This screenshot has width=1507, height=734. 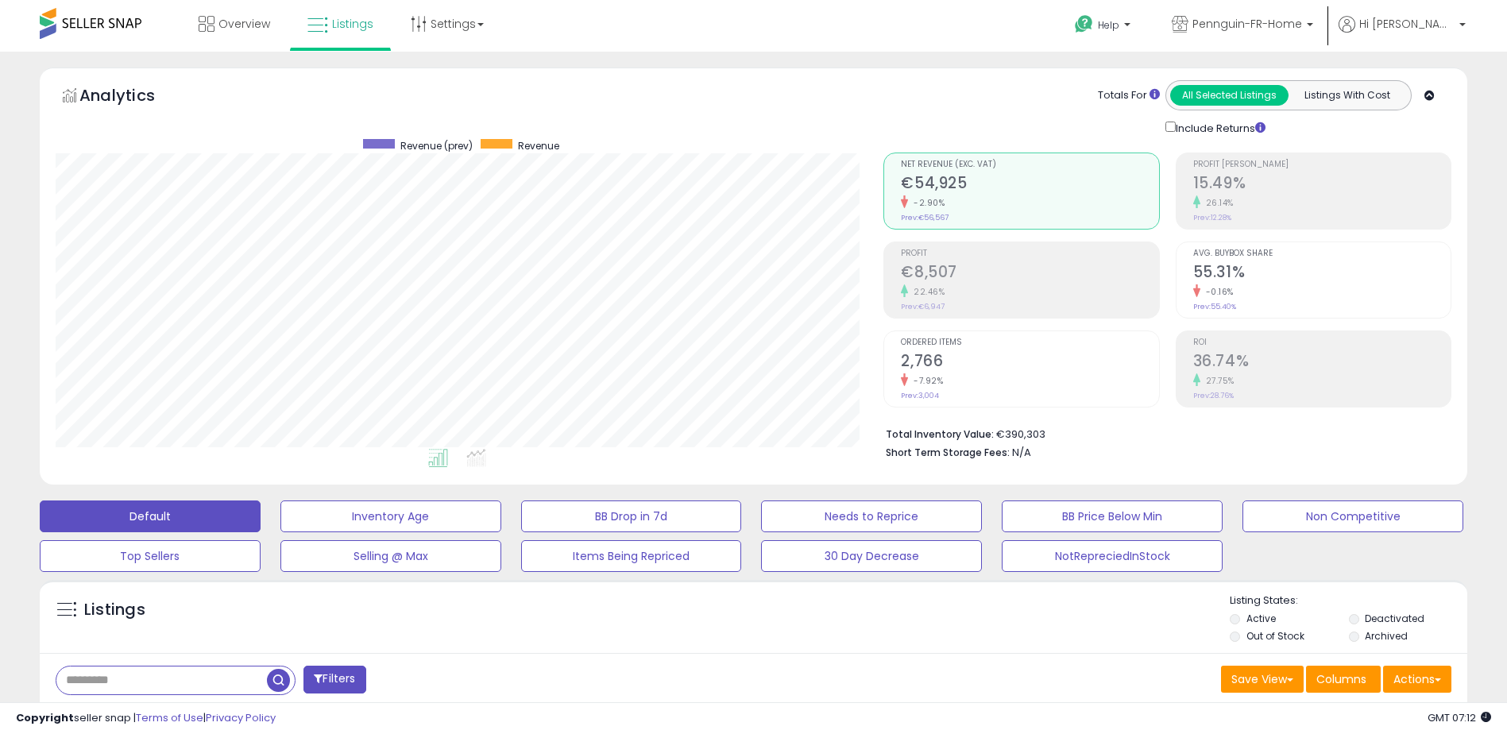 I want to click on button: Listings With Cost, so click(x=1346, y=95).